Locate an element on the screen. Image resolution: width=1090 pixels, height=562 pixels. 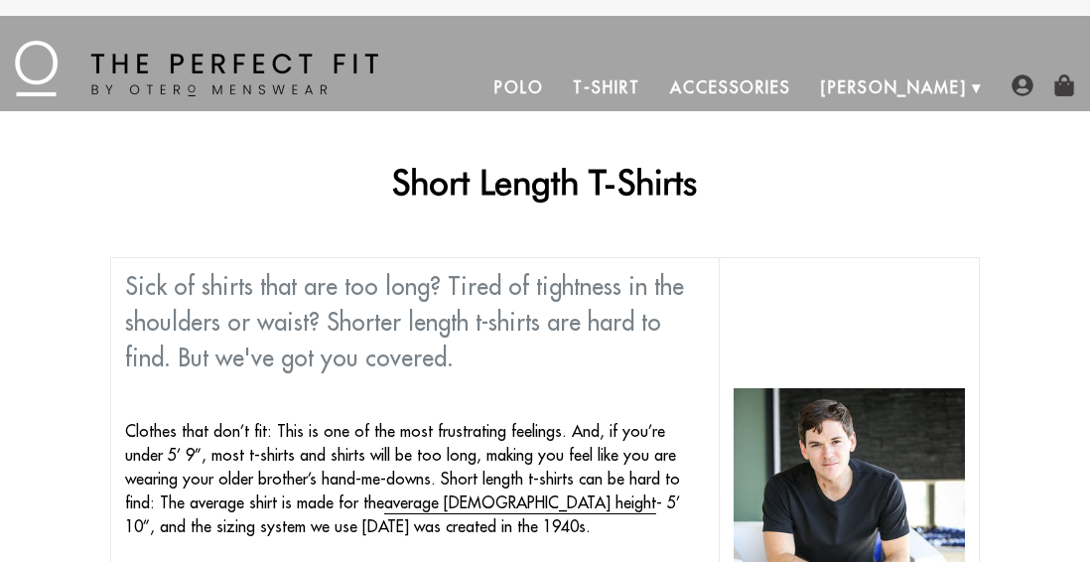
span: Sick of shirts that are too long? Tired of tightness in the shoulders or waist? Shorter length t-... is located at coordinates (404, 322).